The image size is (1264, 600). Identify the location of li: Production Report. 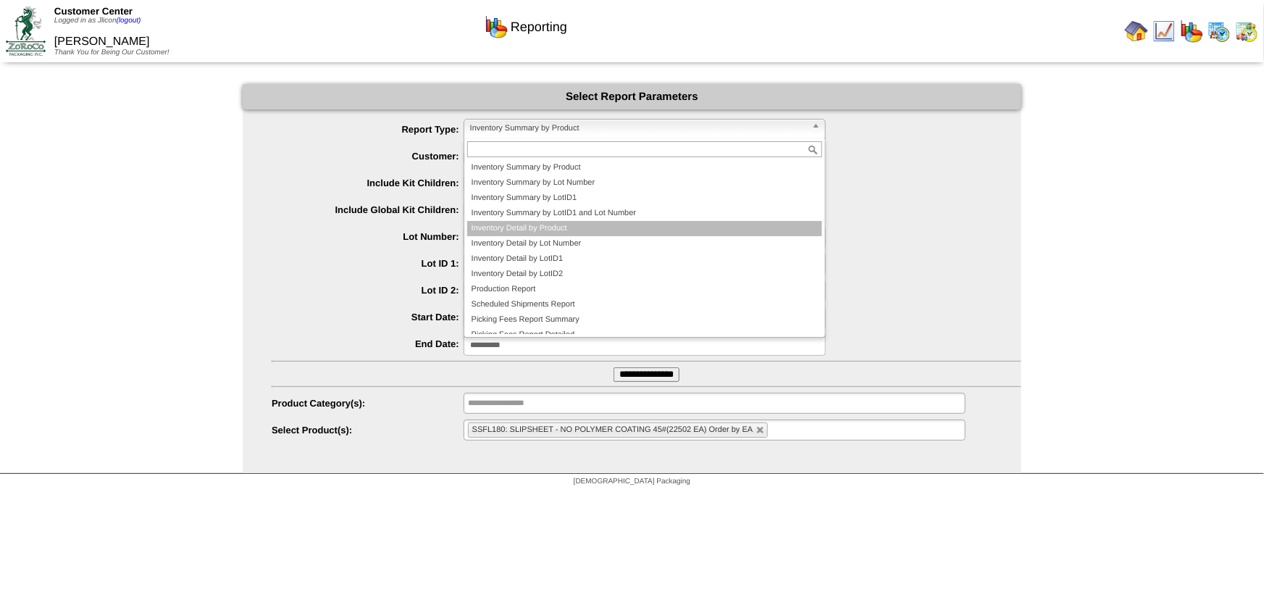
(645, 289).